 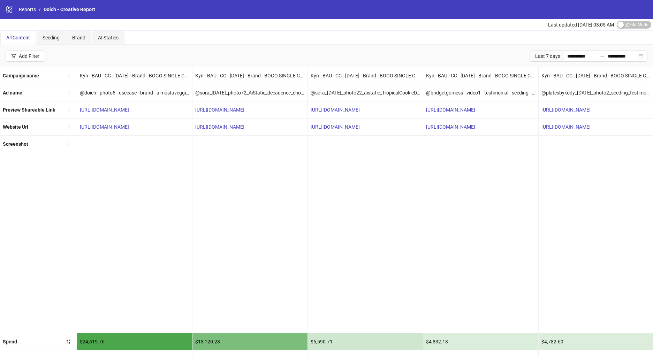 I want to click on b: Website Url, so click(x=15, y=127).